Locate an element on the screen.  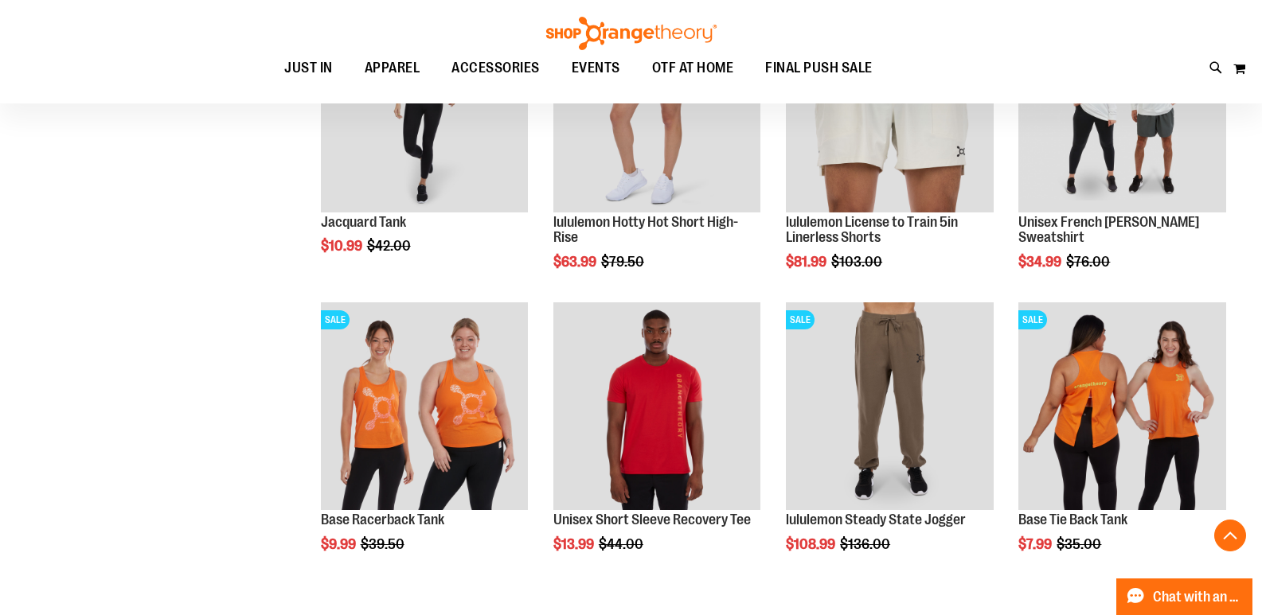
span: ACCESSORIES is located at coordinates (495, 68).